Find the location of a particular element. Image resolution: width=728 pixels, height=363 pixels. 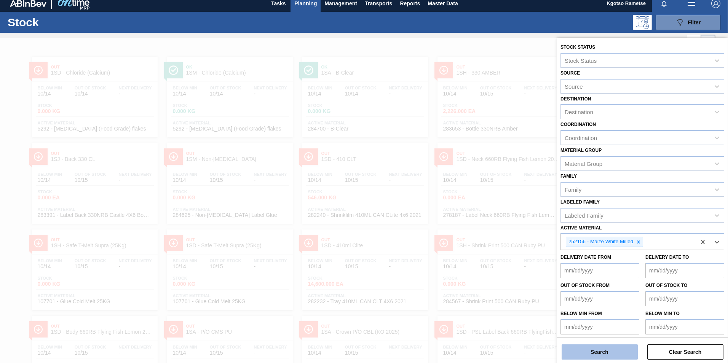

div: Family is located at coordinates (573, 189).